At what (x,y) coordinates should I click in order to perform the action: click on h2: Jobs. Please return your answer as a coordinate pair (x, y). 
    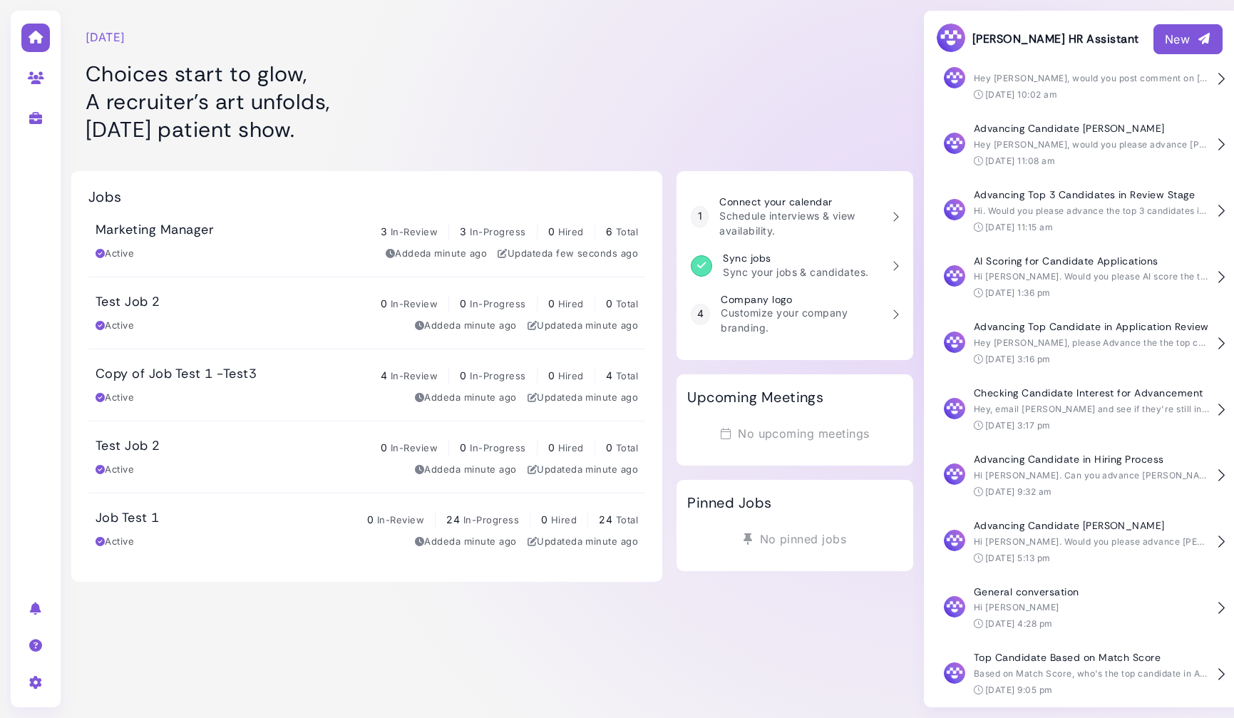
    Looking at the image, I should click on (105, 197).